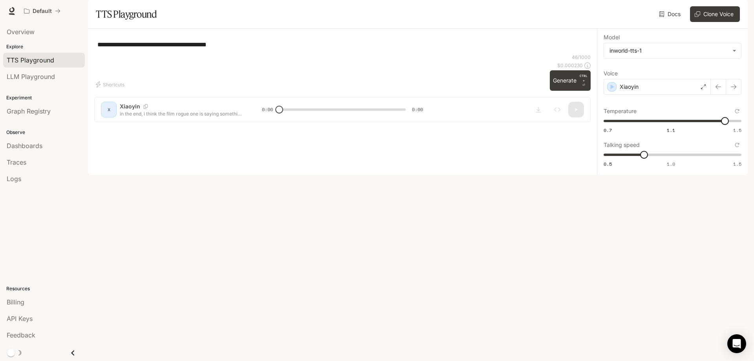 The width and height of the screenshot is (754, 361). What do you see at coordinates (126, 14) in the screenshot?
I see `h1: TTS Playground` at bounding box center [126, 14].